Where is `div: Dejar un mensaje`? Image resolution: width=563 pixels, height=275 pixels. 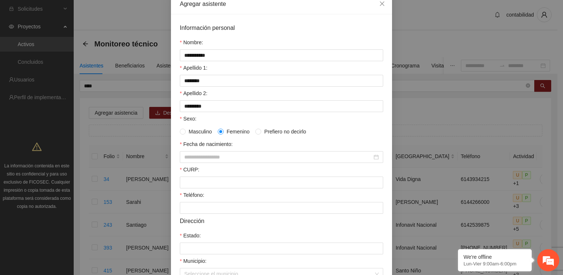 div: Dejar un mensaje is located at coordinates (81, 42).